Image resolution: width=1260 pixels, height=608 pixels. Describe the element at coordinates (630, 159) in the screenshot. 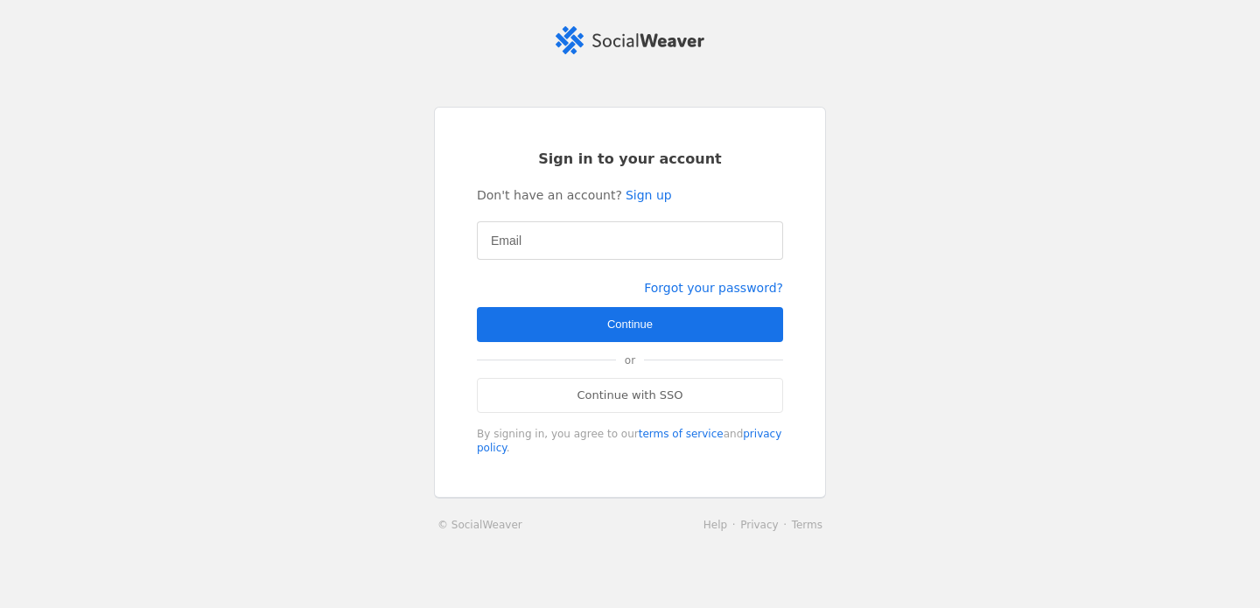

I see `span: Sign in to your account` at that location.